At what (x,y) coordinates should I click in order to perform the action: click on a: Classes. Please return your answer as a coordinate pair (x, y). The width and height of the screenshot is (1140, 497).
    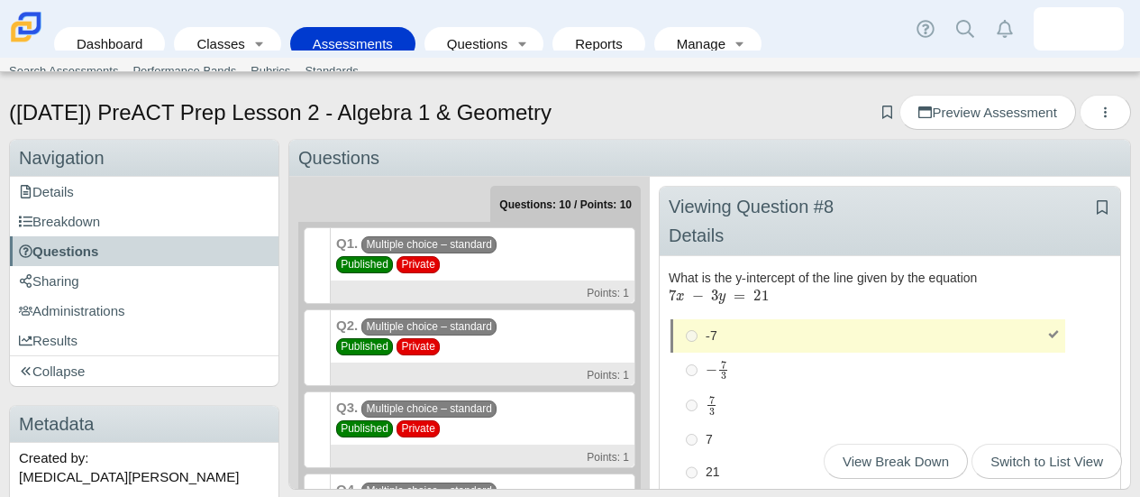
    Looking at the image, I should click on (215, 43).